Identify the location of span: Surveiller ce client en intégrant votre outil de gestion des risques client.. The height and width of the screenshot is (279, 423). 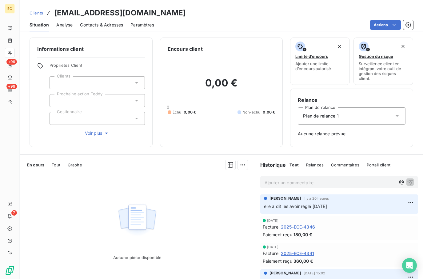
(384, 71).